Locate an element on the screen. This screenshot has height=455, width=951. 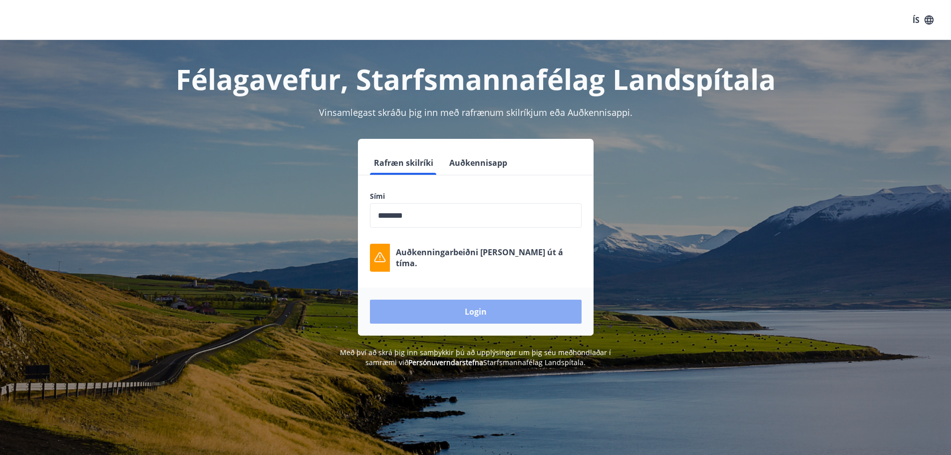
button: Auðkennisapp is located at coordinates (478, 163).